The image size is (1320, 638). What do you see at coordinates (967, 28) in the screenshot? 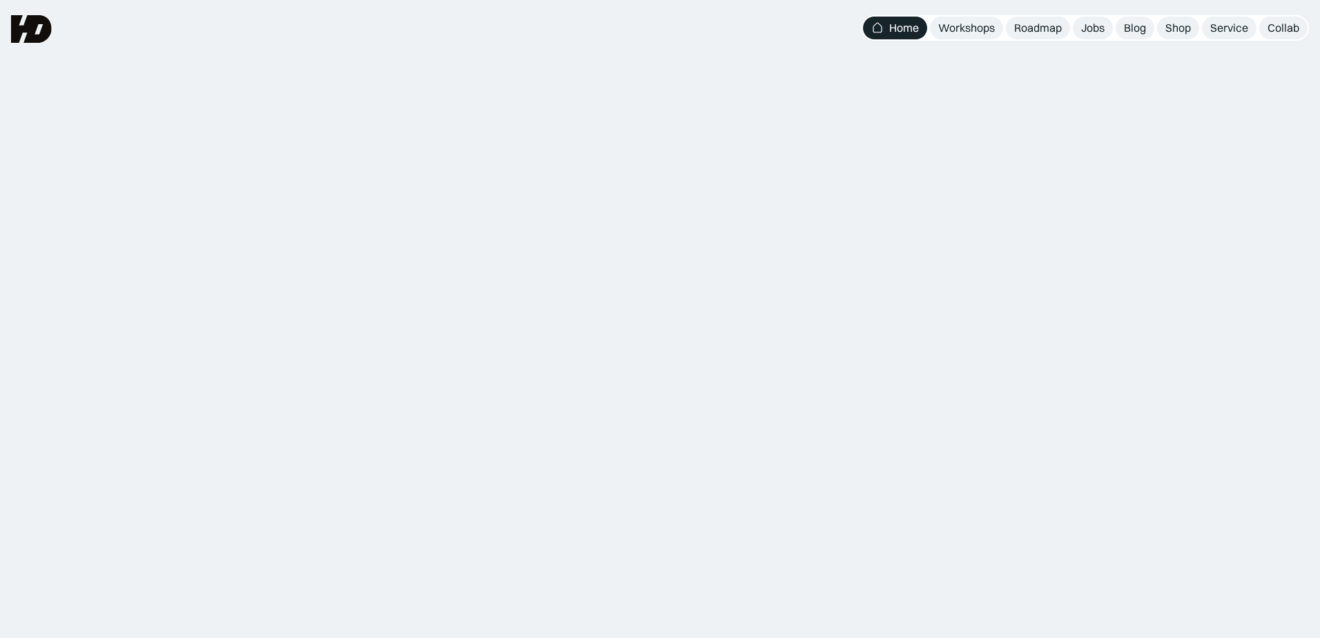
I see `a: Workshops` at bounding box center [967, 28].